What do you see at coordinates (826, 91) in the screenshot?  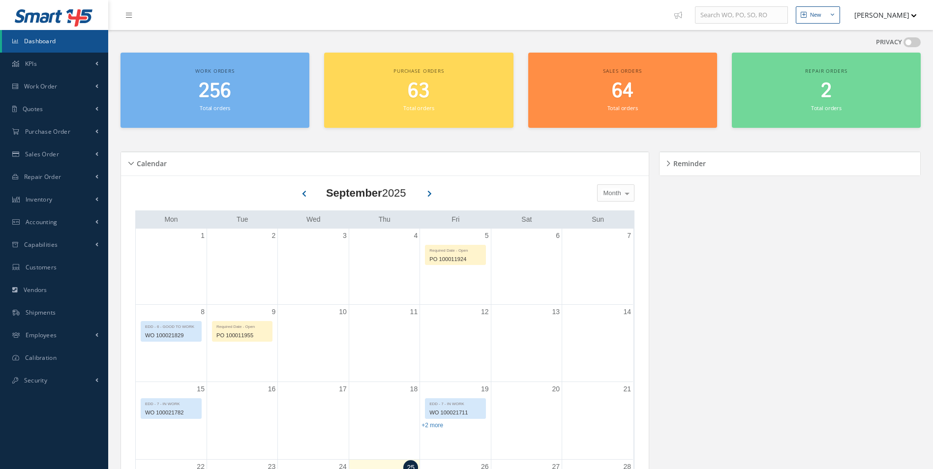 I see `span: 2` at bounding box center [826, 91].